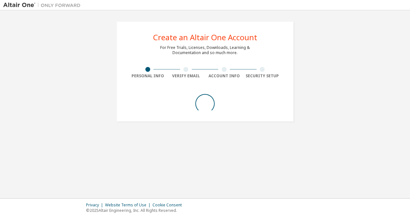  Describe the element at coordinates (148, 76) in the screenshot. I see `div: Personal Info` at that location.